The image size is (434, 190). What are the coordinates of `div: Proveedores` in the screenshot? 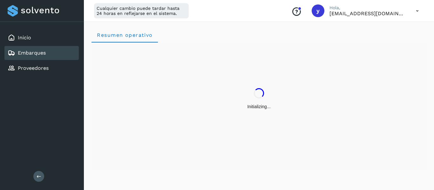 It's located at (42, 68).